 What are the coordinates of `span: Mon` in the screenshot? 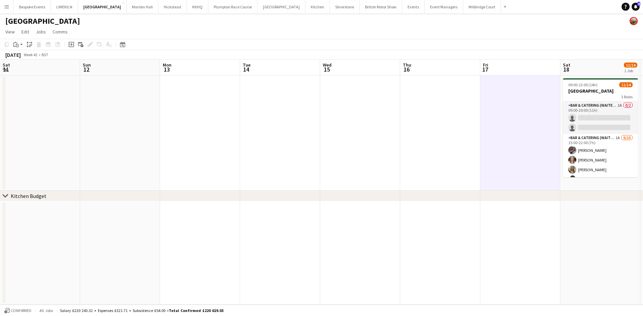 It's located at (167, 65).